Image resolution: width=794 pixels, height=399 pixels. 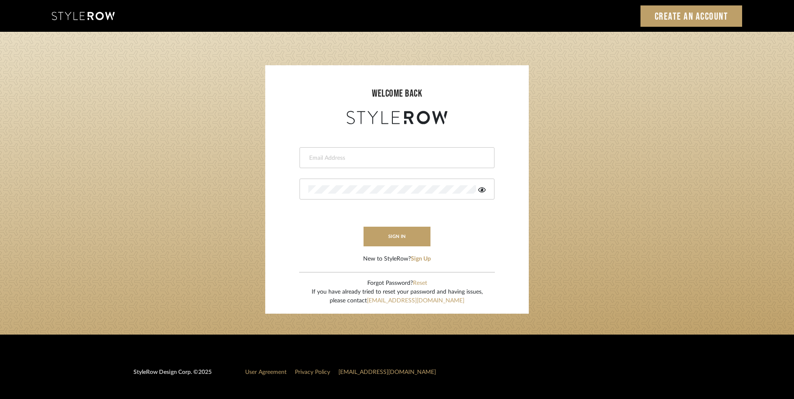 I want to click on div: New to StyleRow?, so click(x=397, y=259).